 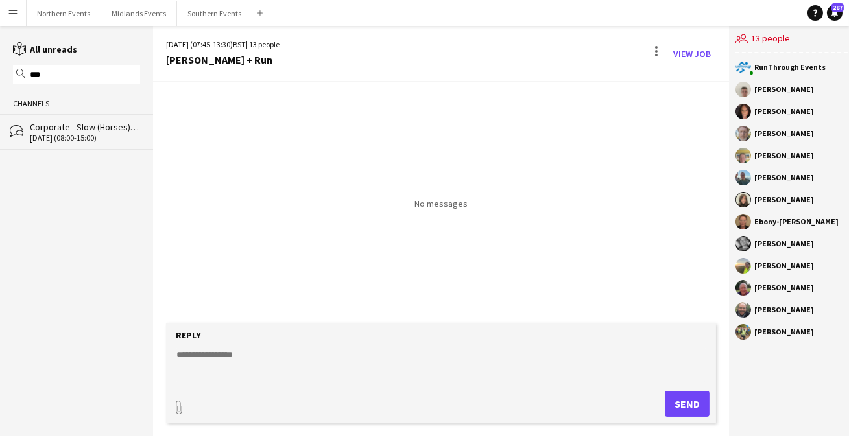 What do you see at coordinates (441, 204) in the screenshot?
I see `p: No messages` at bounding box center [441, 204].